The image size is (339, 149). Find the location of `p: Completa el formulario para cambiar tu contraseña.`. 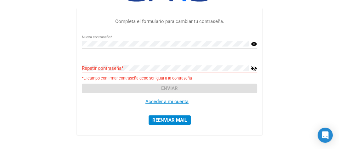

p: Completa el formulario para cambiar tu contraseña. is located at coordinates (170, 21).